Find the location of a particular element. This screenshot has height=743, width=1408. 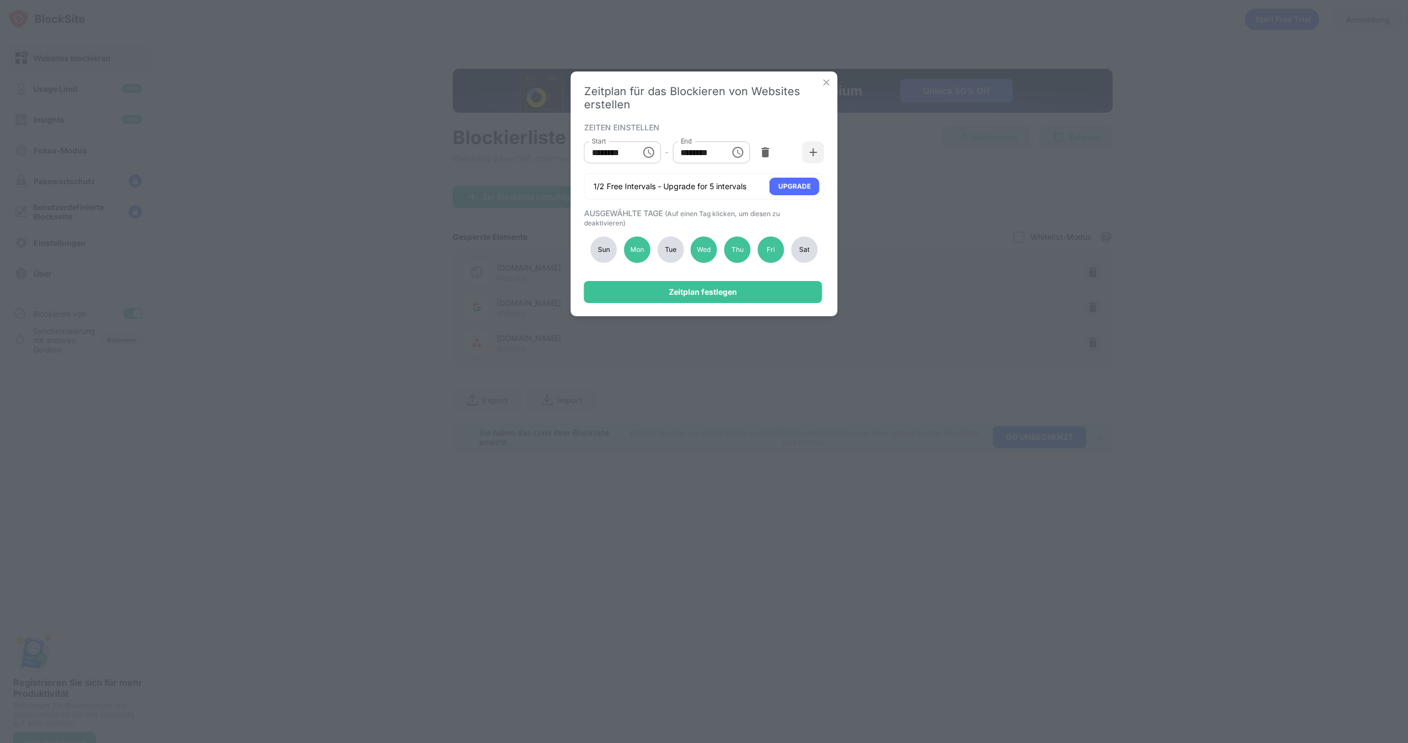

div: Mon is located at coordinates (637, 250).